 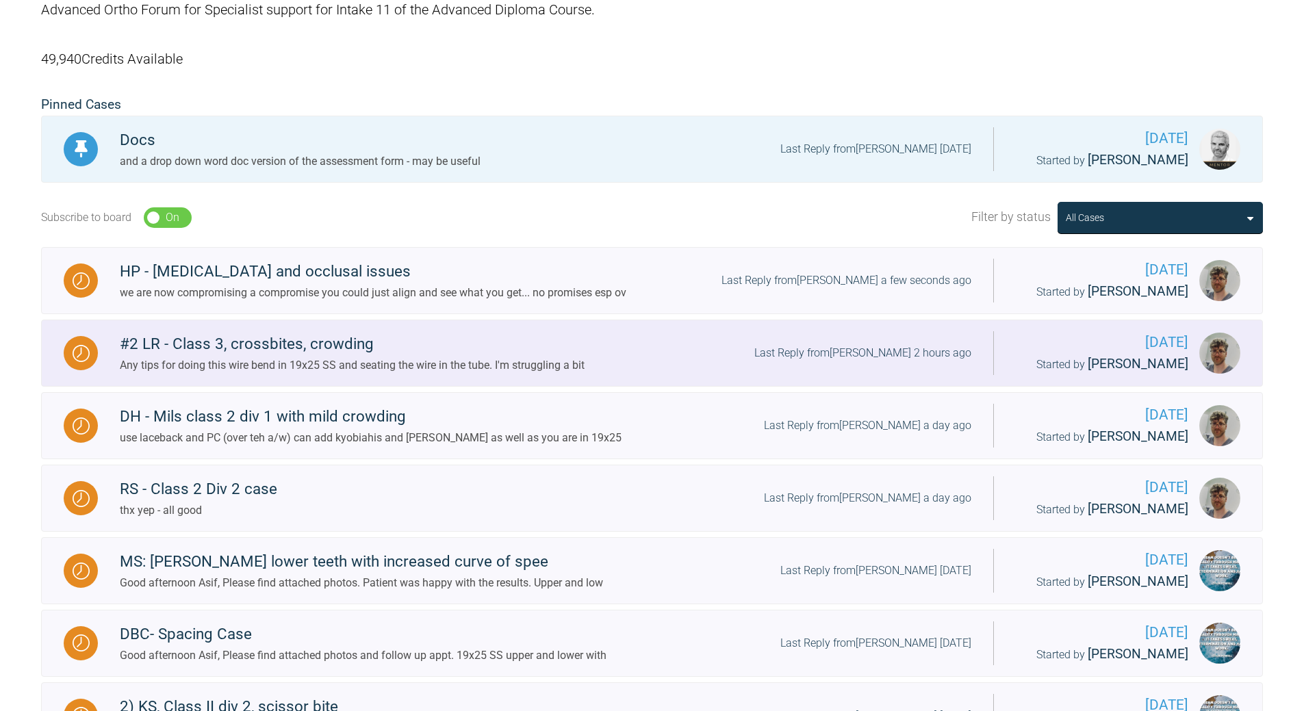 I want to click on div: we are now compromising a compromise you could just align and see what you get... no promises esp ov, so click(x=373, y=293).